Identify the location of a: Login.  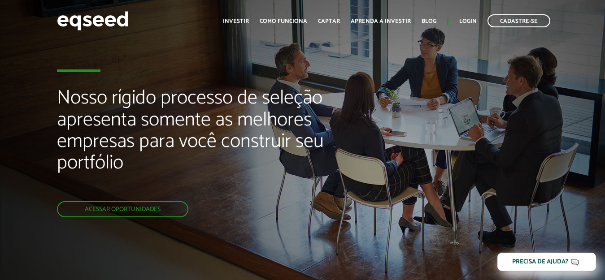
(468, 21).